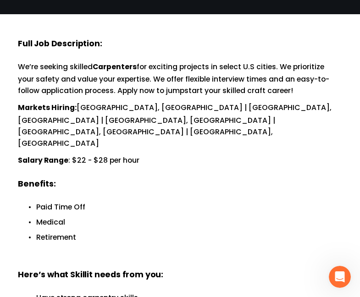  I want to click on p: : $22 - $28 per hour, so click(180, 160).